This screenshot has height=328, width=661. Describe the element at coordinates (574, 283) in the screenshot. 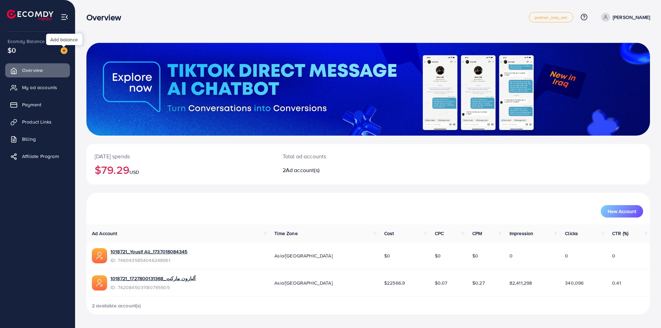

I see `span: 340,096` at that location.